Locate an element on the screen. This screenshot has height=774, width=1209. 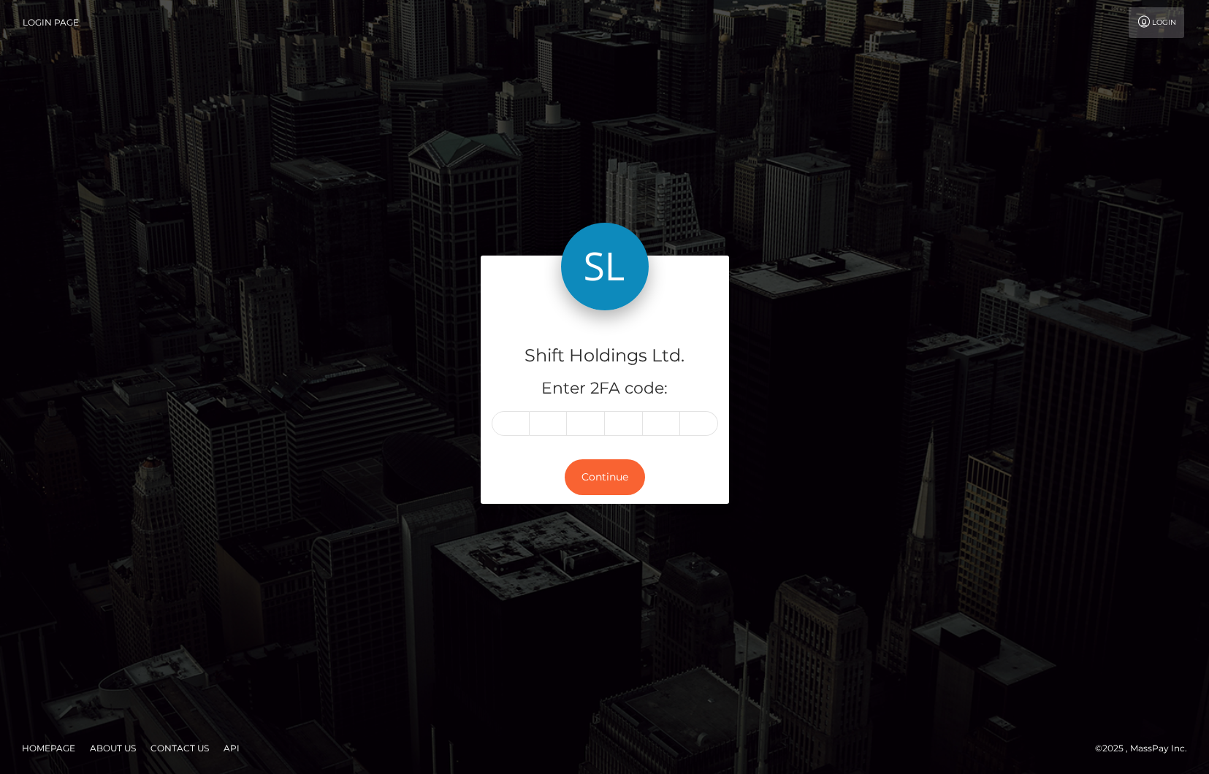
h4: Shift Holdings Ltd. is located at coordinates (605, 356).